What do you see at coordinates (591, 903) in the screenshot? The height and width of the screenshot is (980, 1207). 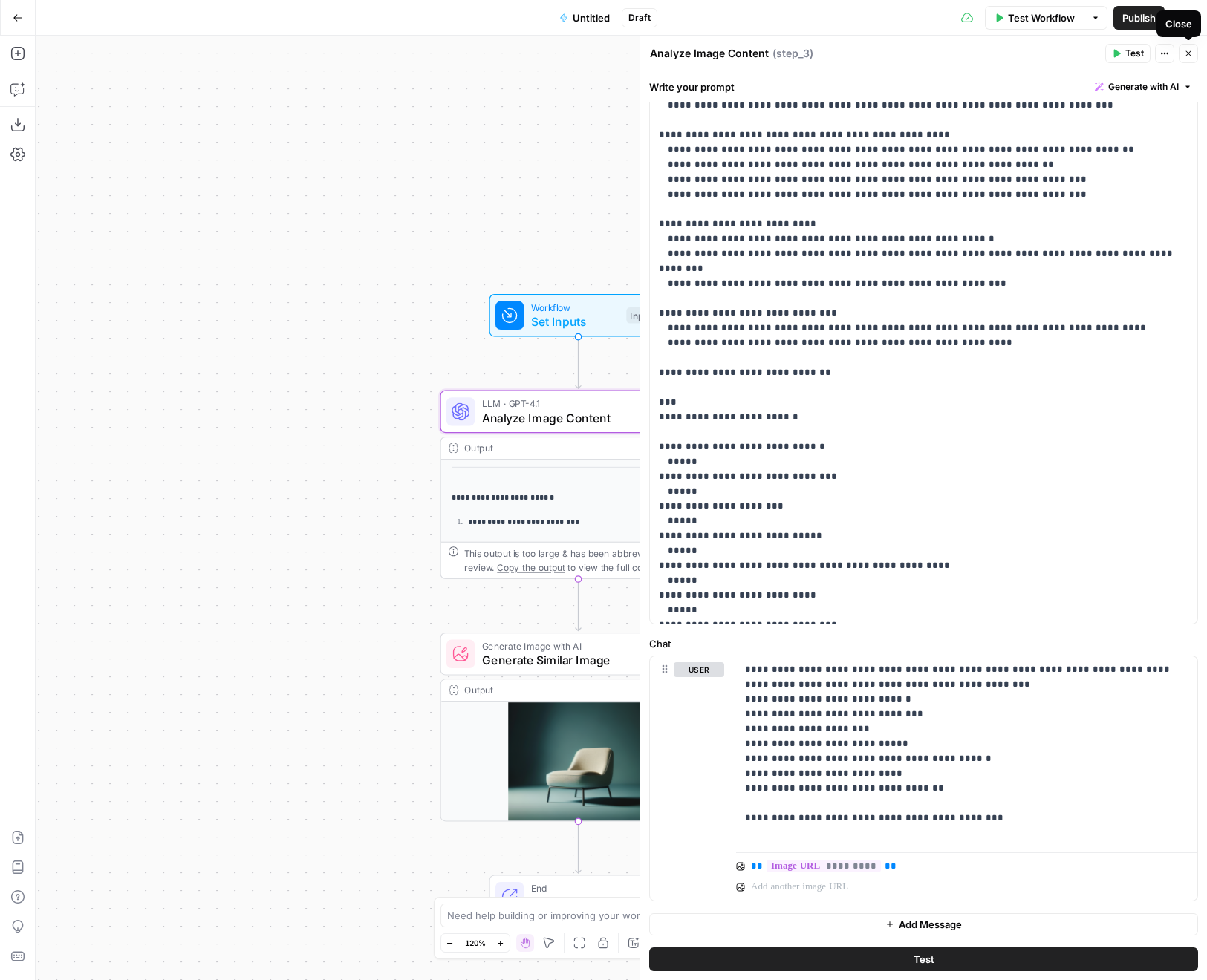 I see `span: Output` at bounding box center [591, 903].